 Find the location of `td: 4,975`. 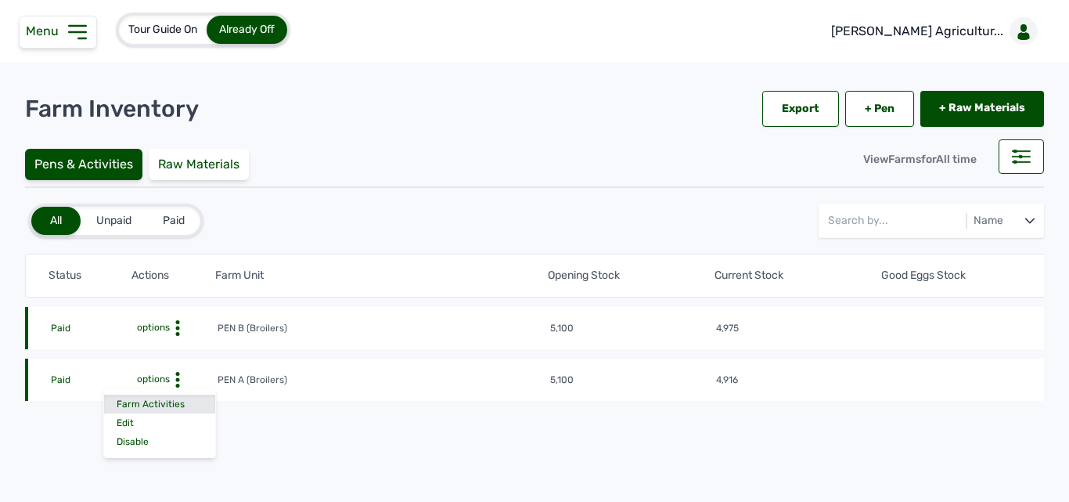

td: 4,975 is located at coordinates (798, 329).